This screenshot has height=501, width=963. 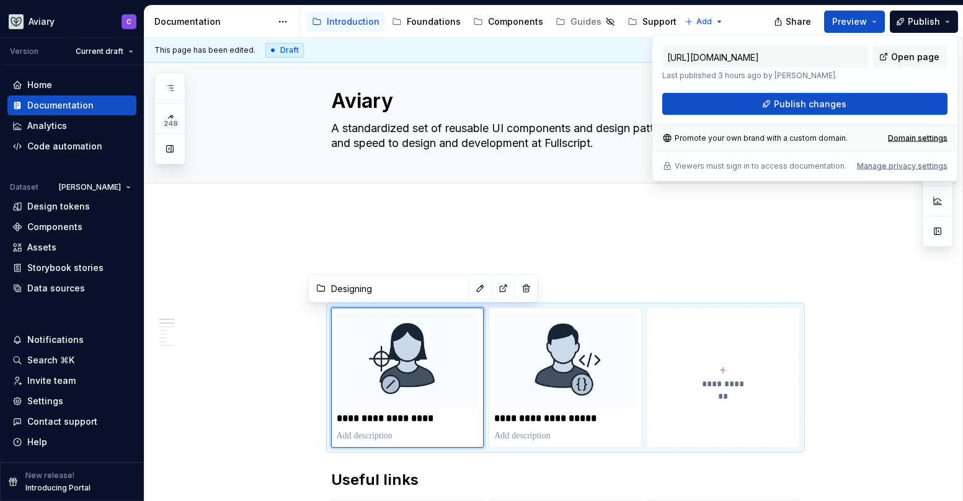 What do you see at coordinates (72, 401) in the screenshot?
I see `a: Settings` at bounding box center [72, 401].